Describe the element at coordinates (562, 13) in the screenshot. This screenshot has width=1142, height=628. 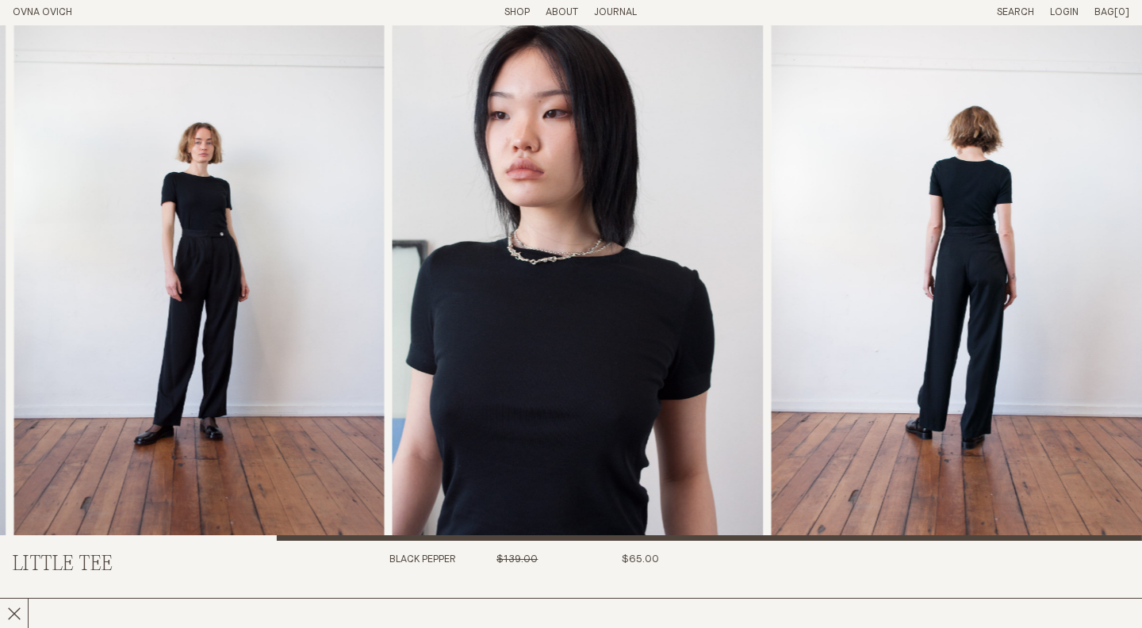
I see `p: About` at that location.